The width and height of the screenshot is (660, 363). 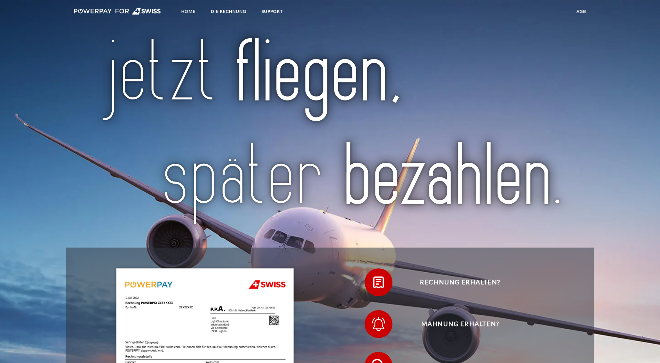 What do you see at coordinates (455, 283) in the screenshot?
I see `button: Rechnung erhalten?` at bounding box center [455, 283].